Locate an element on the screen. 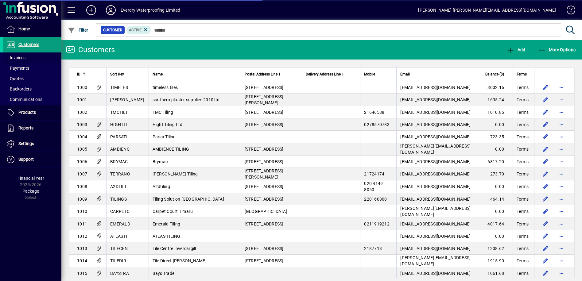 Image resolution: width=582 pixels, height=281 pixels. span: A2dtiling is located at coordinates (161, 187).